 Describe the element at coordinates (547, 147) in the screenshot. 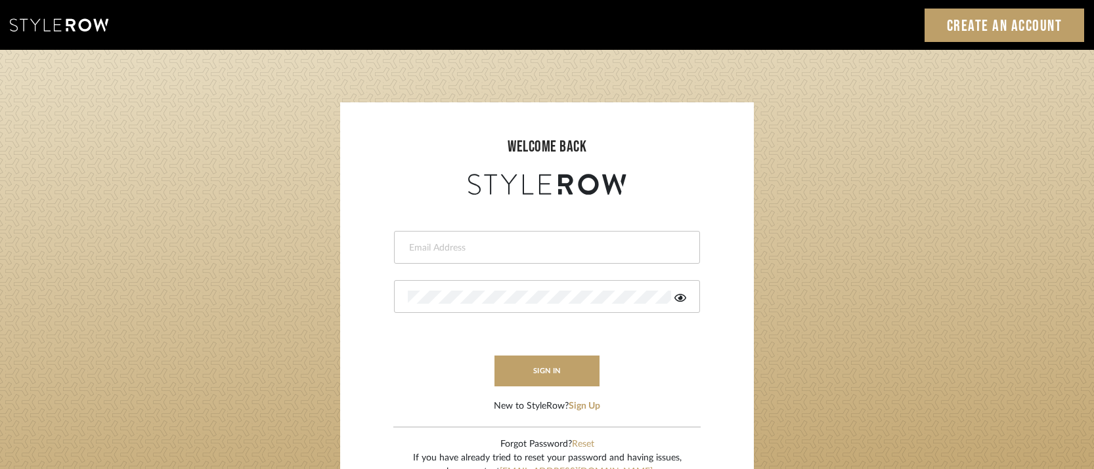

I see `div: welcome back` at that location.